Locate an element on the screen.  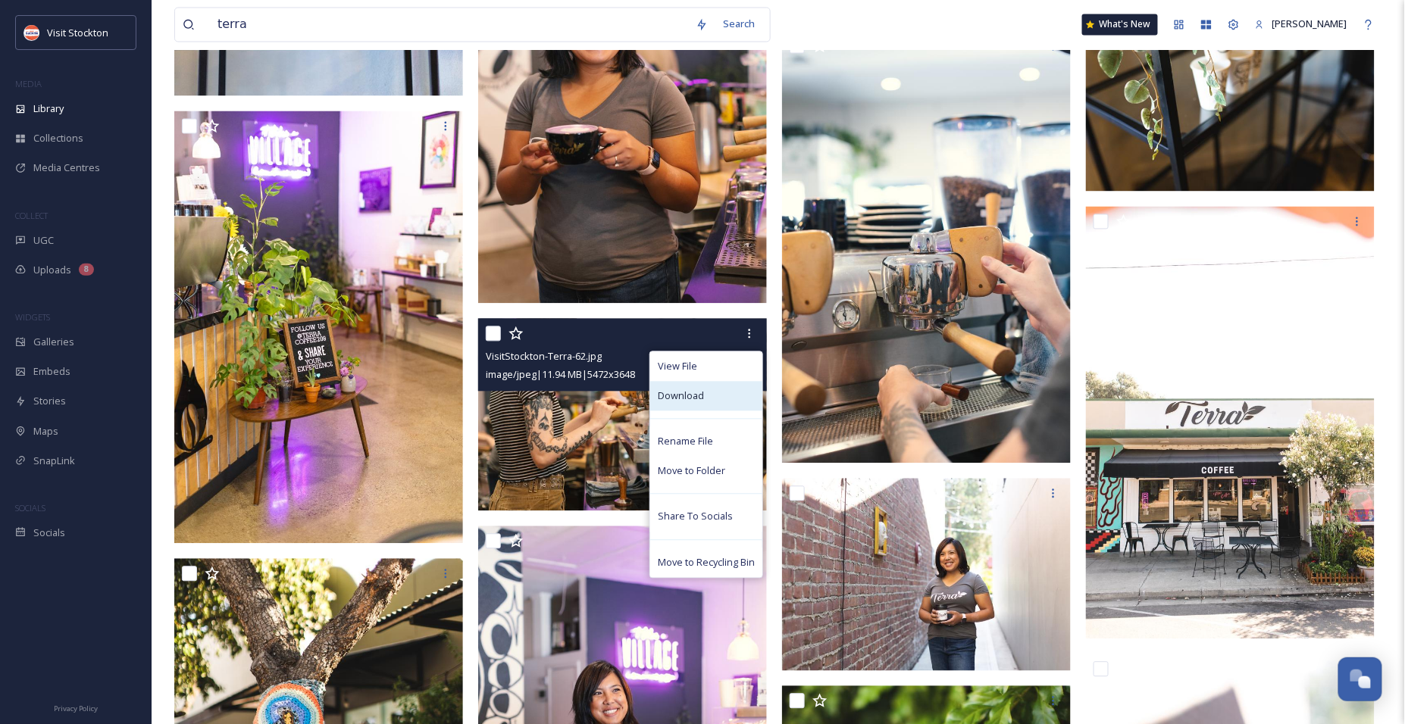
img: VisitStockton-Terra-33.jpg is located at coordinates (926, 575).